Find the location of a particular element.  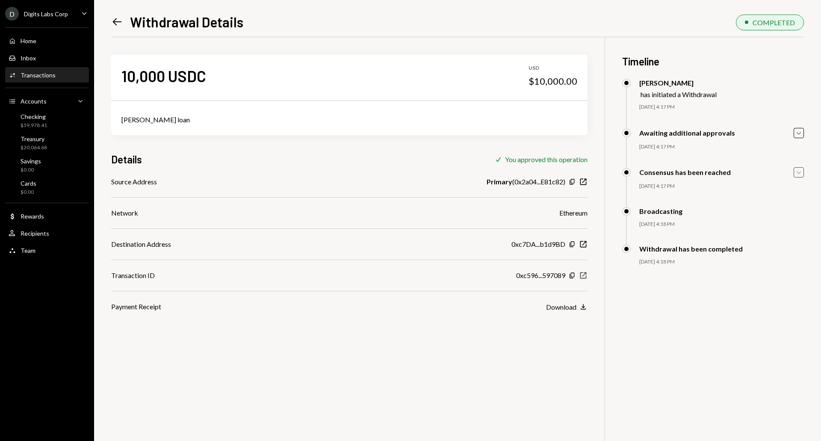

div: Digits Labs Corp is located at coordinates (46, 14).